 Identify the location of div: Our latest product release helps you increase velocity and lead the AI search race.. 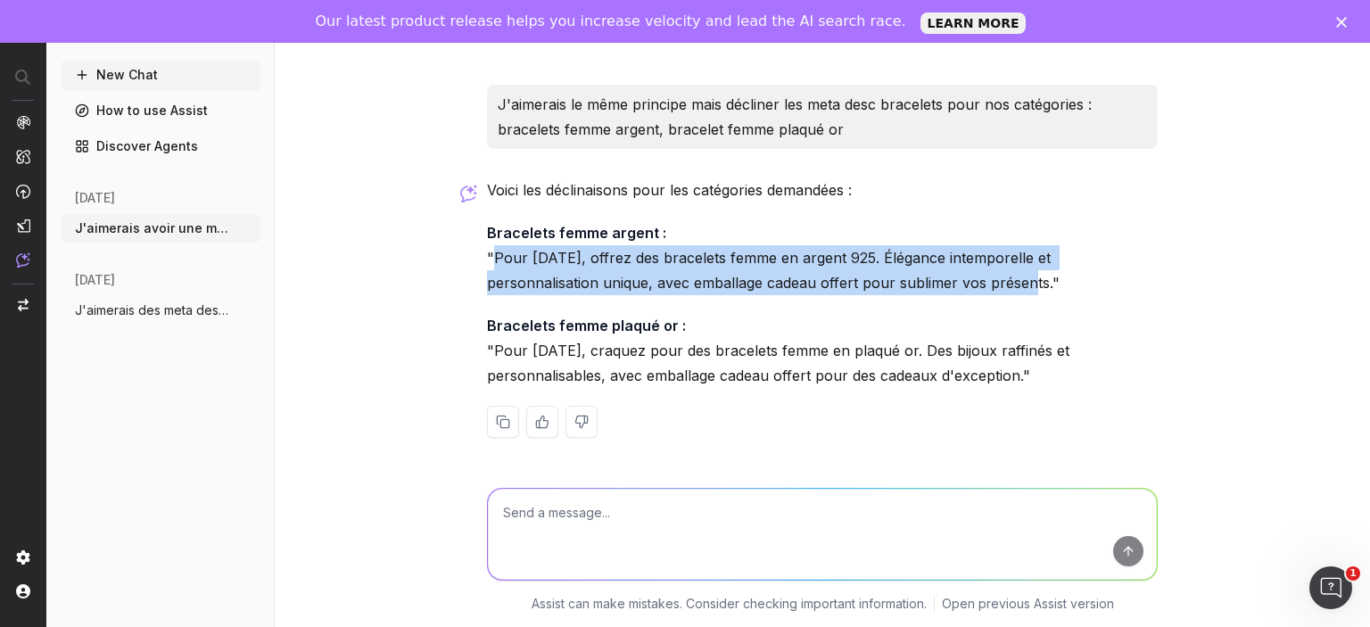
(611, 21).